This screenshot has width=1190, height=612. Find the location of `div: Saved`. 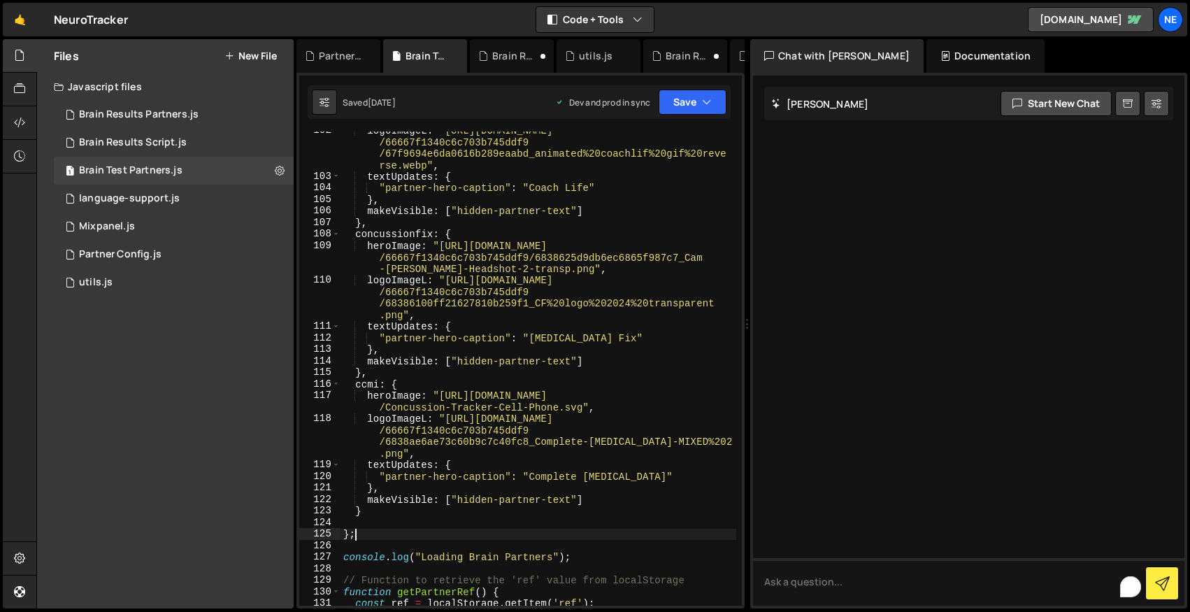

div: Saved is located at coordinates (369, 102).